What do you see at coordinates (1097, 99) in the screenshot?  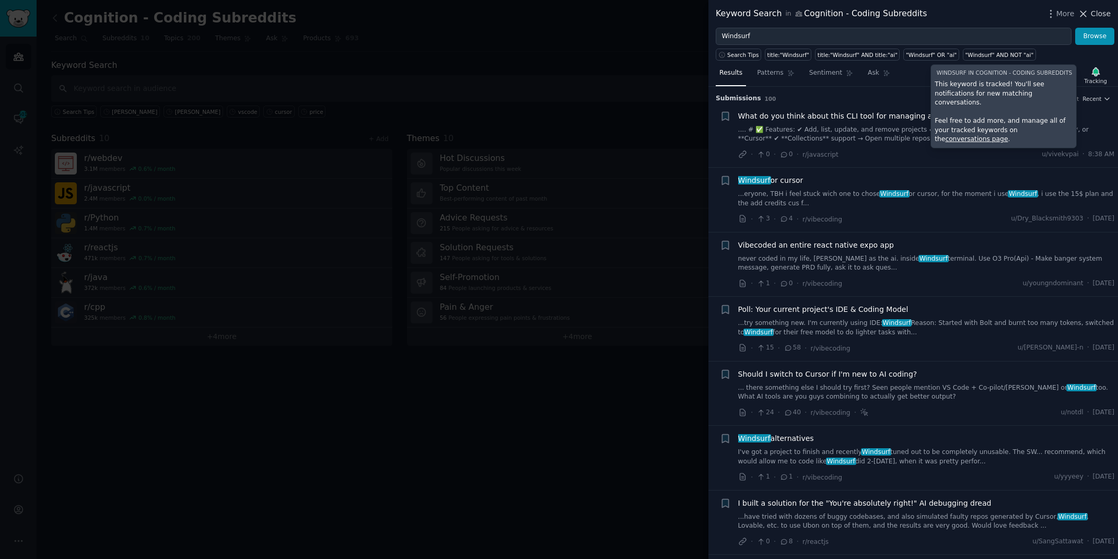 I see `button: Recent` at bounding box center [1097, 99].